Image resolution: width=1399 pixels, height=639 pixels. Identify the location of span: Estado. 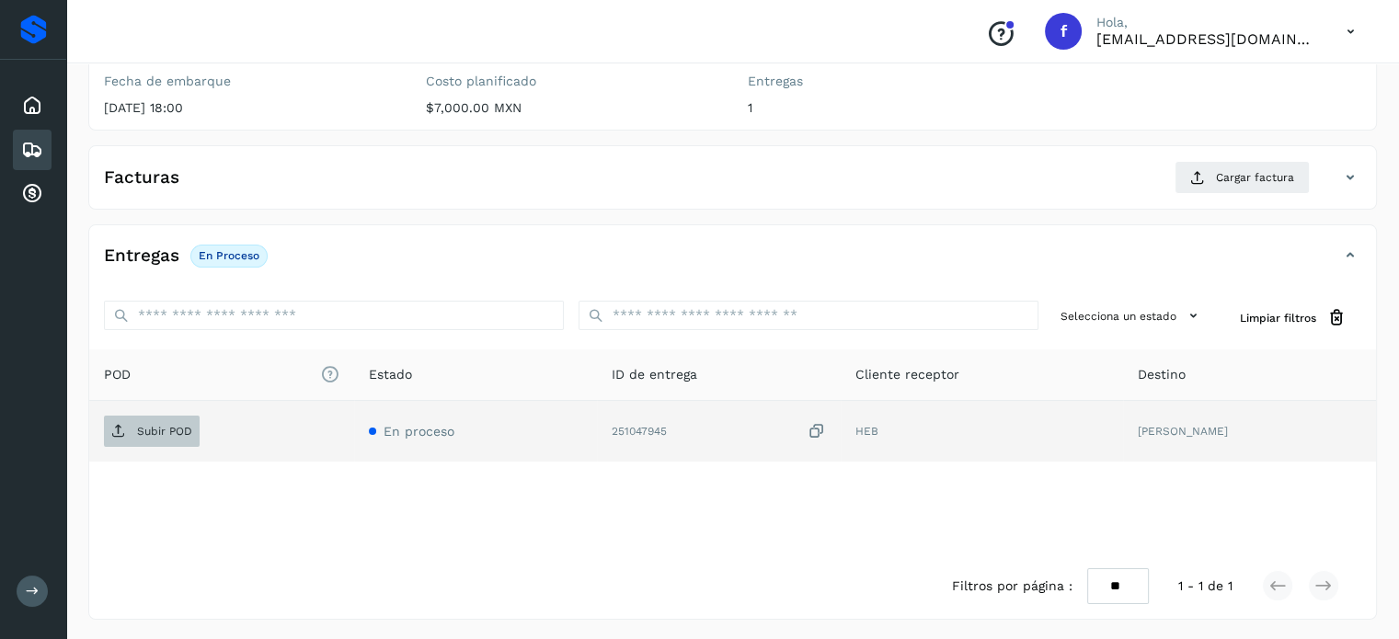
(390, 374).